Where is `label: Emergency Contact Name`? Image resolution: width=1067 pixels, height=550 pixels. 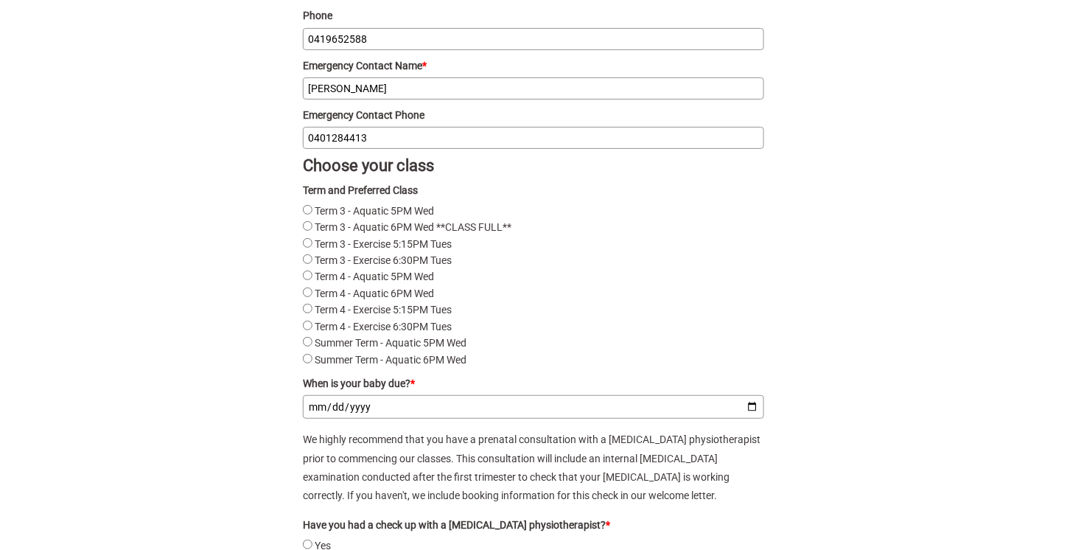 label: Emergency Contact Name is located at coordinates (534, 66).